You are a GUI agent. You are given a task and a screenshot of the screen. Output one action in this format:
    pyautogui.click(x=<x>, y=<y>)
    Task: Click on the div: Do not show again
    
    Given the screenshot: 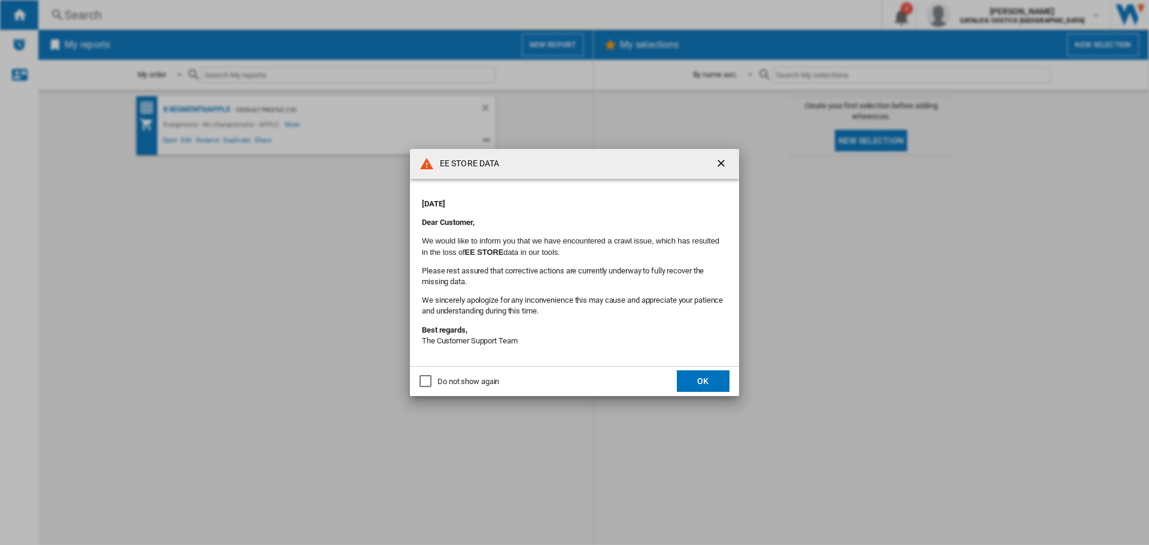 What is the action you would take?
    pyautogui.click(x=468, y=382)
    